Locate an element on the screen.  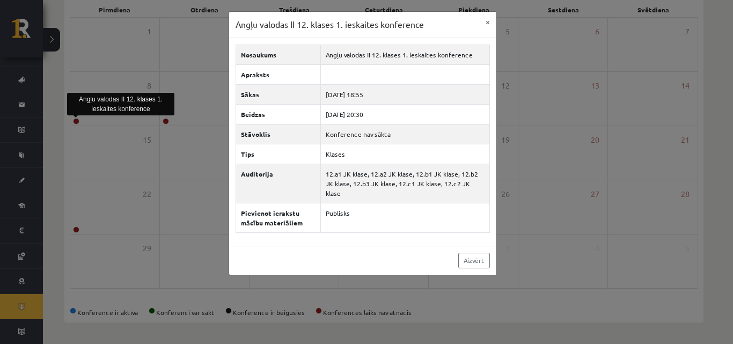
th: Nosaukums is located at coordinates (278, 54).